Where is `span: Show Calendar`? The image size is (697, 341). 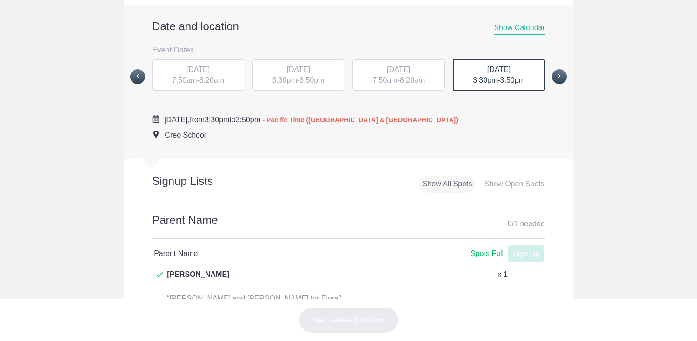 span: Show Calendar is located at coordinates (519, 29).